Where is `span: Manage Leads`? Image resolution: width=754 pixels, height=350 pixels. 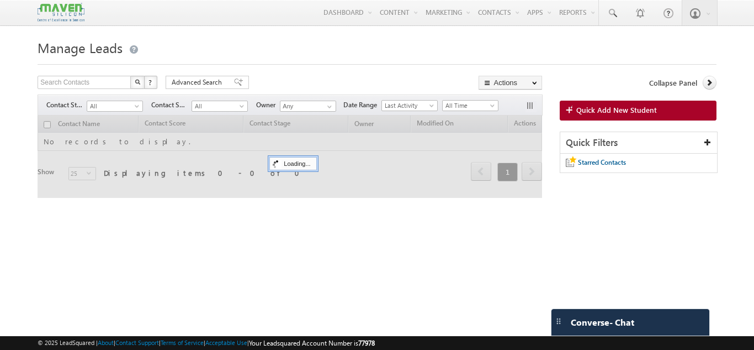 span: Manage Leads is located at coordinates (80, 47).